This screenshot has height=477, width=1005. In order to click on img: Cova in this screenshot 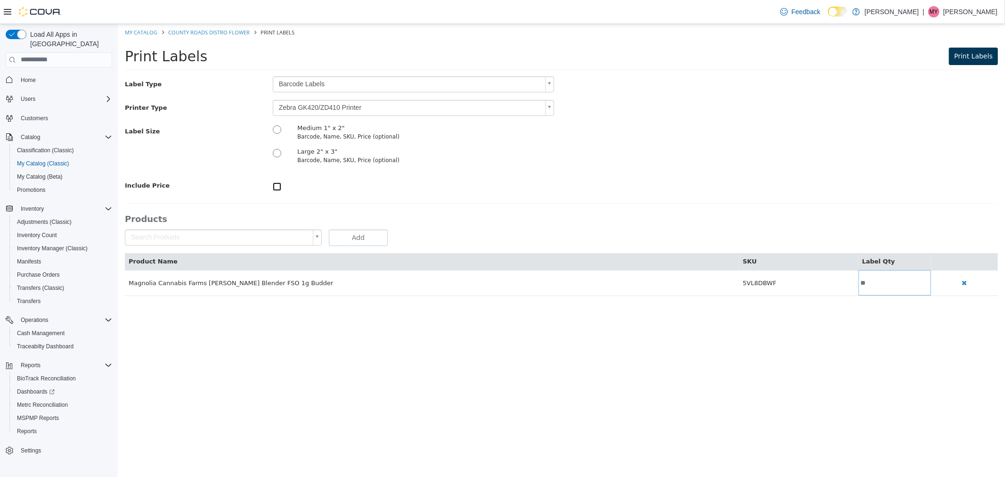, I will do `click(40, 12)`.